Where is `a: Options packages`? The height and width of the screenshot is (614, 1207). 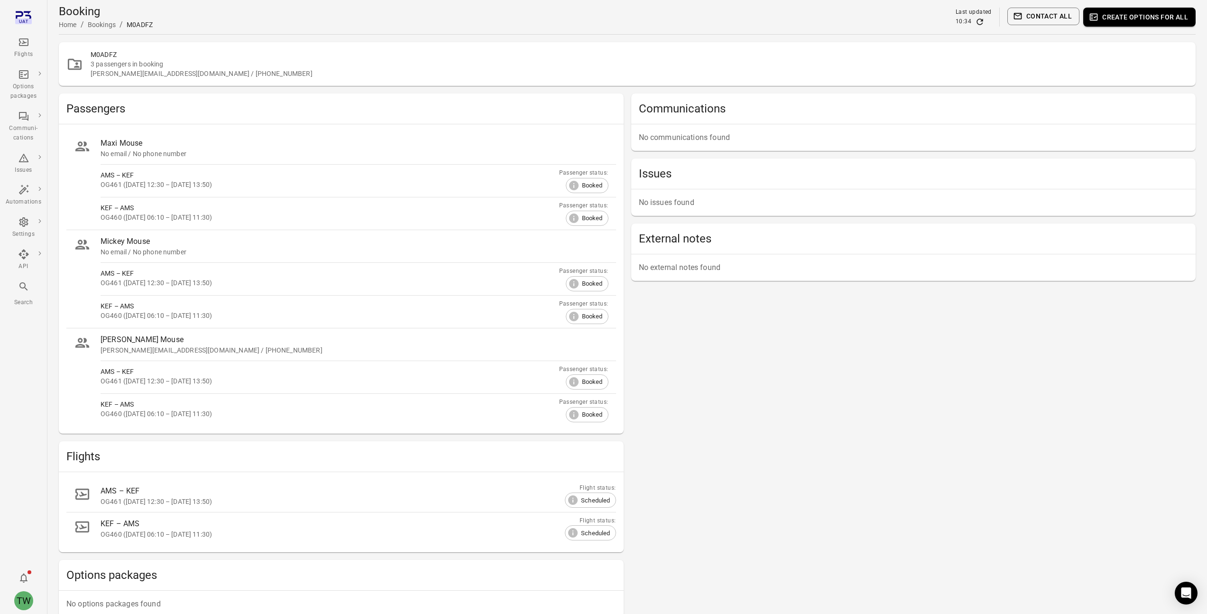
a: Options packages is located at coordinates (23, 85).